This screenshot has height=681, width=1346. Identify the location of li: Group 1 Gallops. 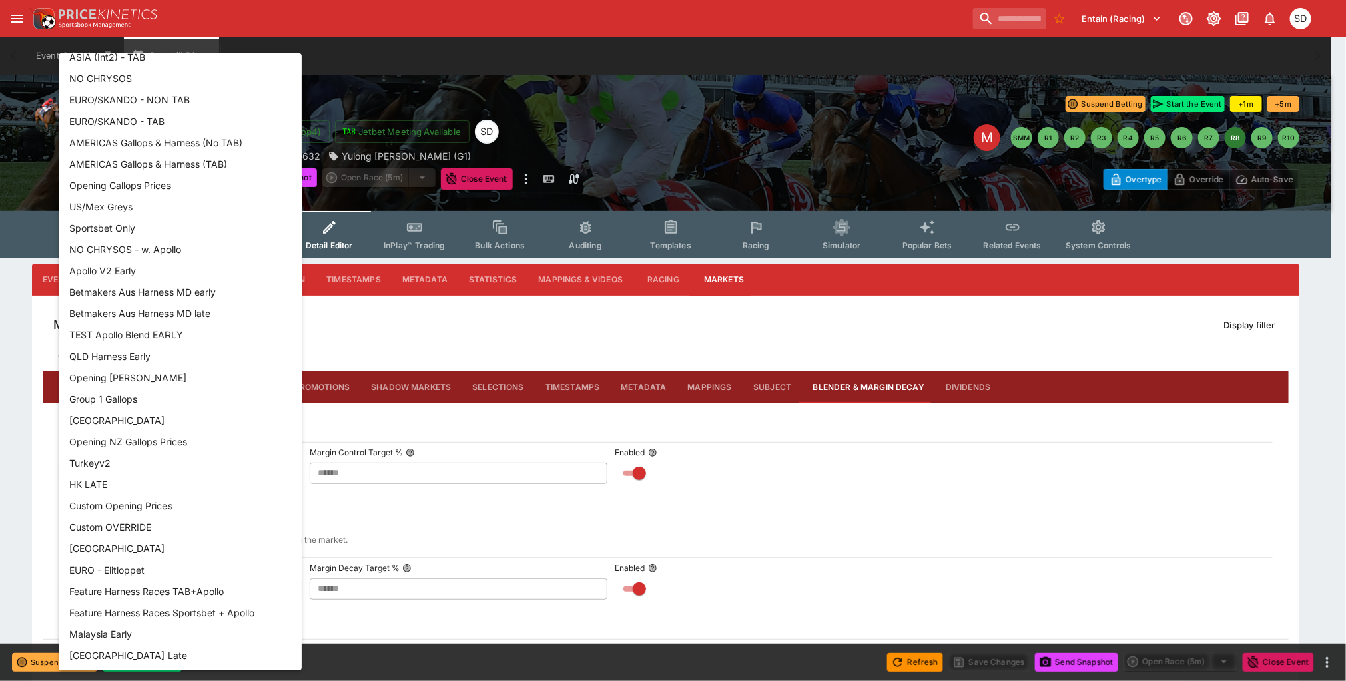
(180, 398).